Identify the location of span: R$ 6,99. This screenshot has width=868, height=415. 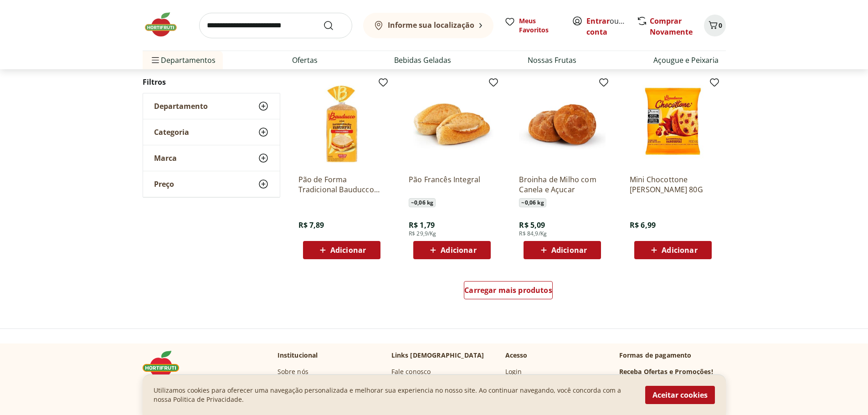
(643, 225).